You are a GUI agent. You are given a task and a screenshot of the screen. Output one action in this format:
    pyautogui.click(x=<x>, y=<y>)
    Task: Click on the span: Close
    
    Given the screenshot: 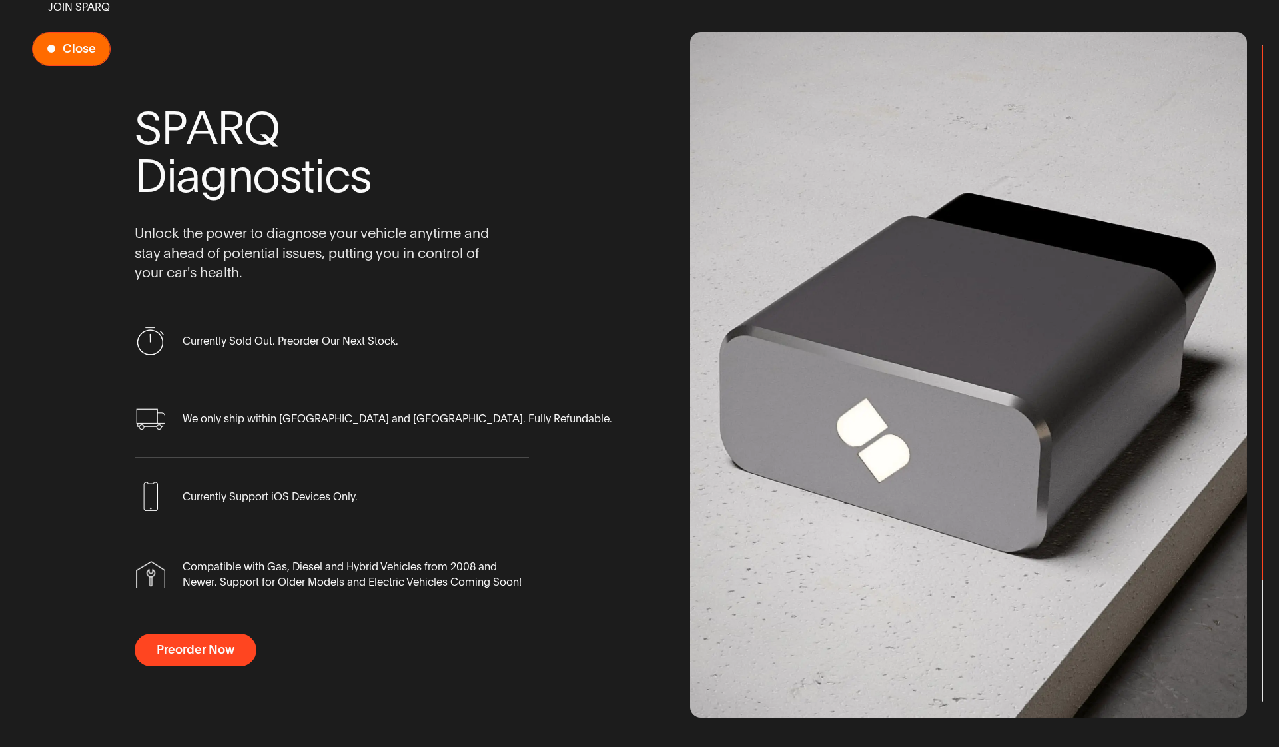 What is the action you would take?
    pyautogui.click(x=79, y=49)
    